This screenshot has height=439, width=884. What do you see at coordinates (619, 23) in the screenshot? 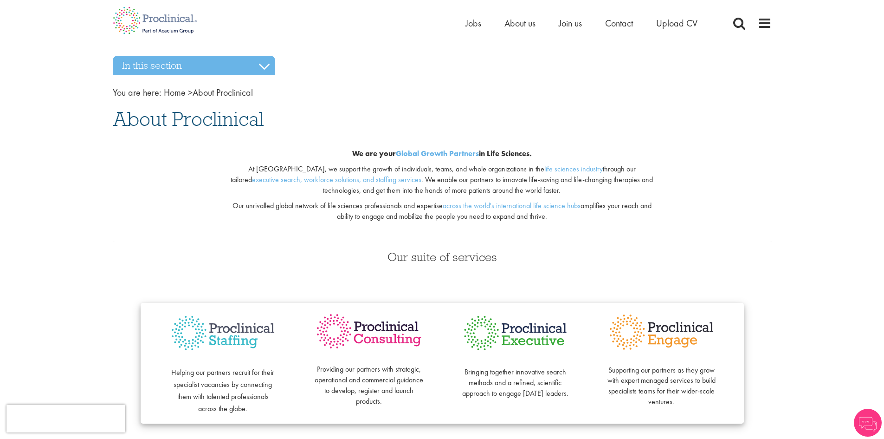
I see `span: Contact` at bounding box center [619, 23].